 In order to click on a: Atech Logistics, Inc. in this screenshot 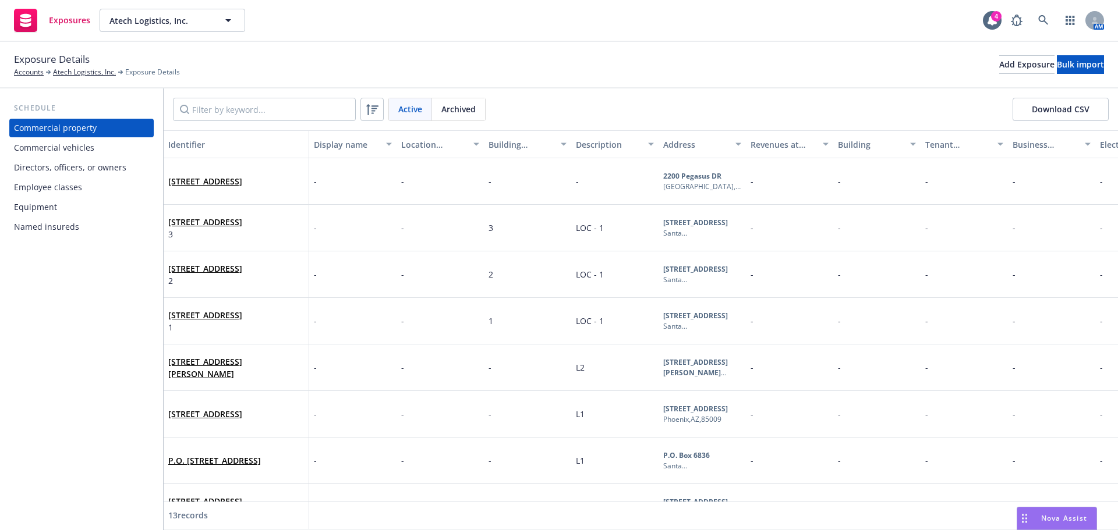, I will do `click(84, 72)`.